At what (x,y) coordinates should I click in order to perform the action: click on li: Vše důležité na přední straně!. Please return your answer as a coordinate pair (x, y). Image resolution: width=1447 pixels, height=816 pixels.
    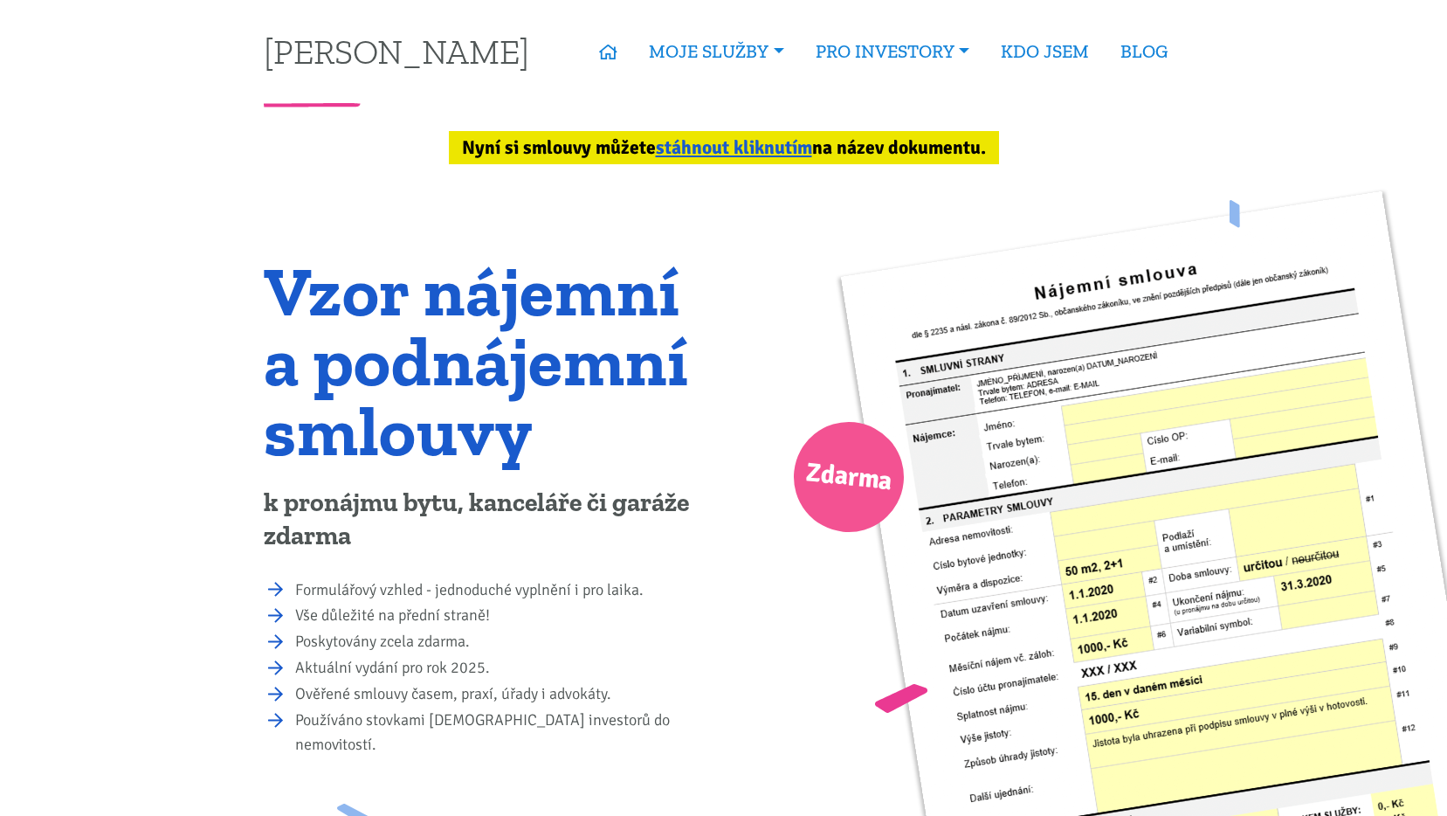
    Looking at the image, I should click on (503, 616).